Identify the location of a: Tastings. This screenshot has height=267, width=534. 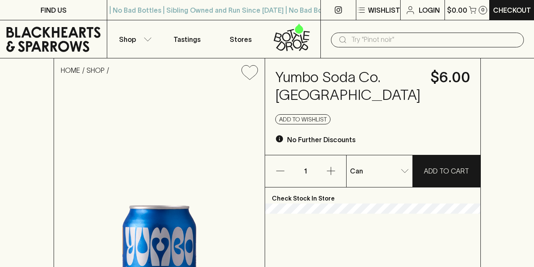
(187, 39).